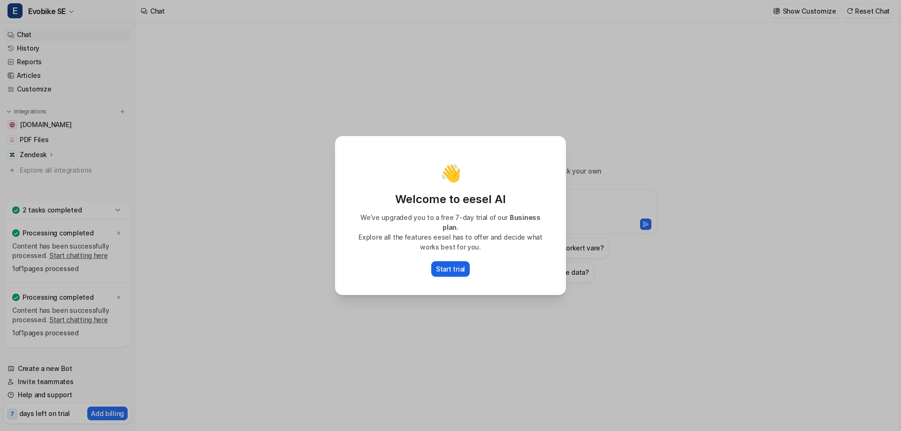 This screenshot has height=431, width=901. What do you see at coordinates (450, 222) in the screenshot?
I see `p: We’ve upgraded you to a free 7-day trial of our` at bounding box center [450, 222].